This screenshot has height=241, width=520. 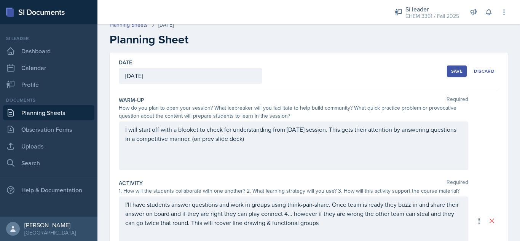 I want to click on label: Activity, so click(x=131, y=183).